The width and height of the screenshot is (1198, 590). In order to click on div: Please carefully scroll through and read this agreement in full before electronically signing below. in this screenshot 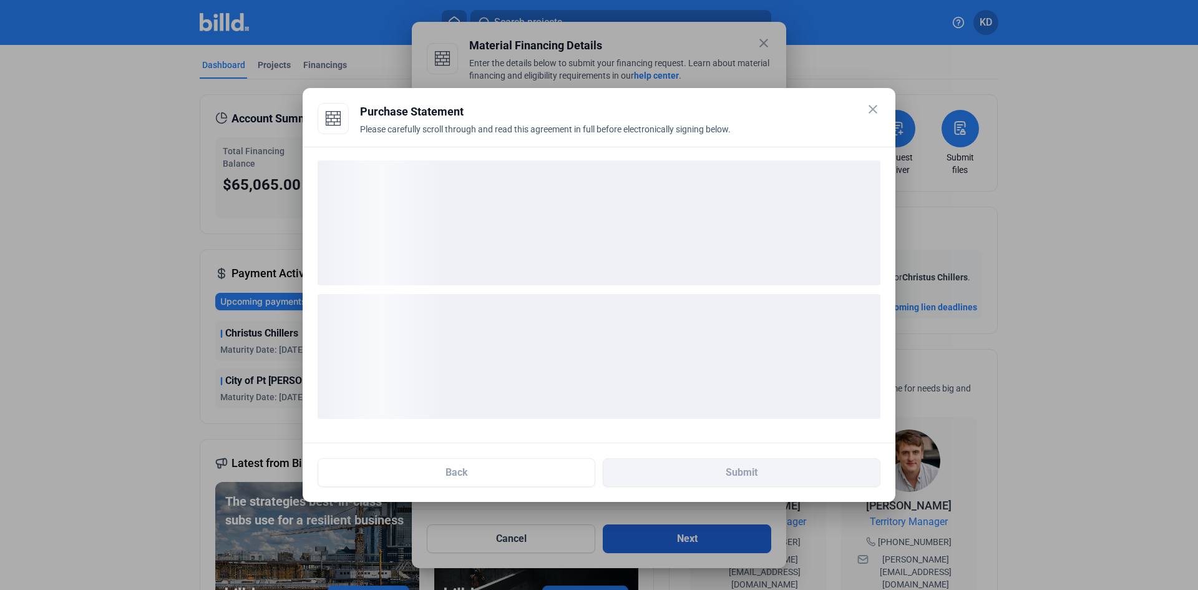, I will do `click(620, 137)`.